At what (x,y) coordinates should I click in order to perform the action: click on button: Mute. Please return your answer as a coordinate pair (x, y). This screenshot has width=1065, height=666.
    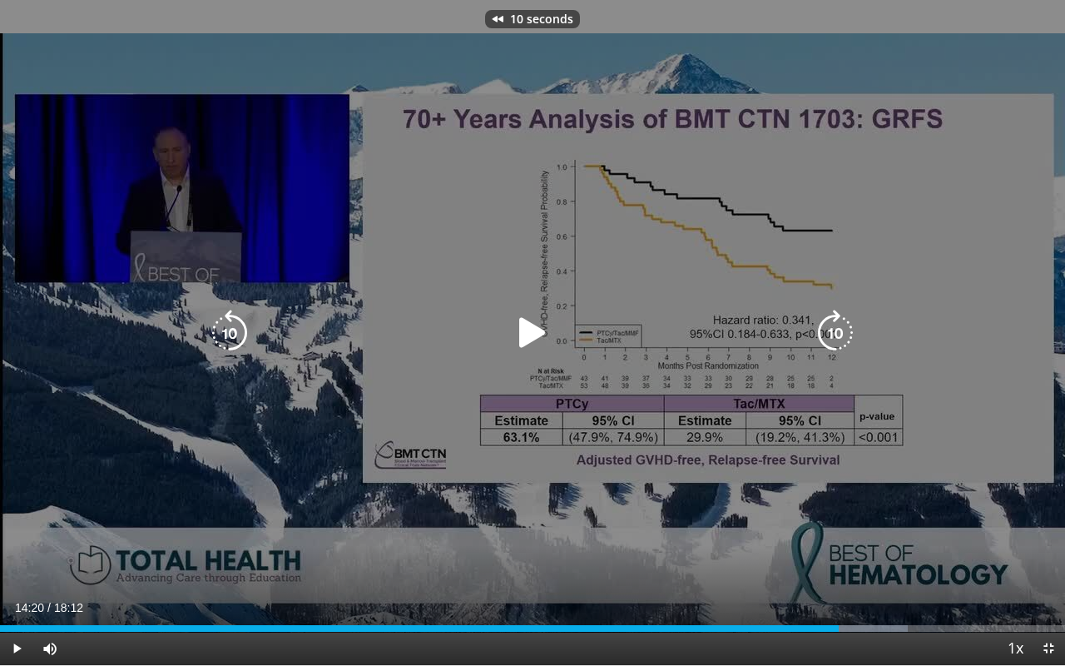
    Looking at the image, I should click on (50, 648).